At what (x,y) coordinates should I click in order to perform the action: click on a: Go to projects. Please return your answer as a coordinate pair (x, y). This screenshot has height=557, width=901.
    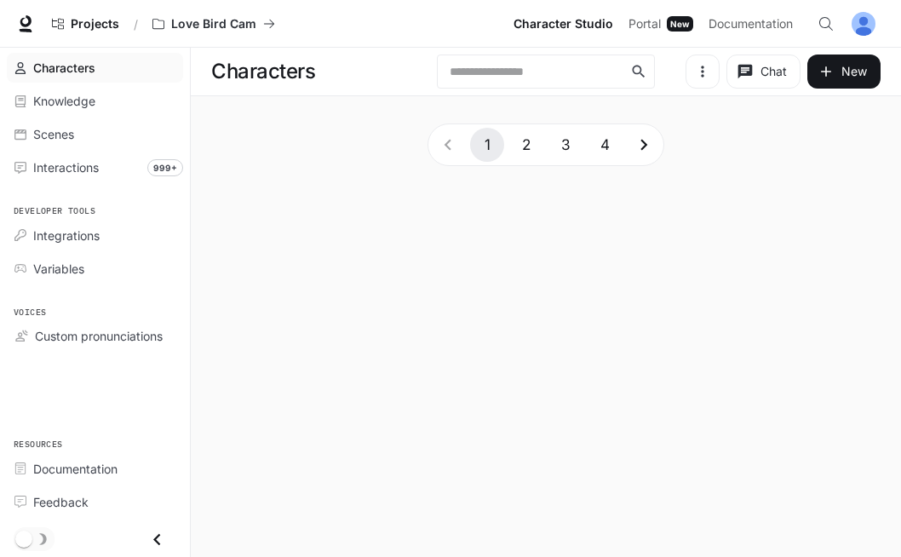
    Looking at the image, I should click on (85, 24).